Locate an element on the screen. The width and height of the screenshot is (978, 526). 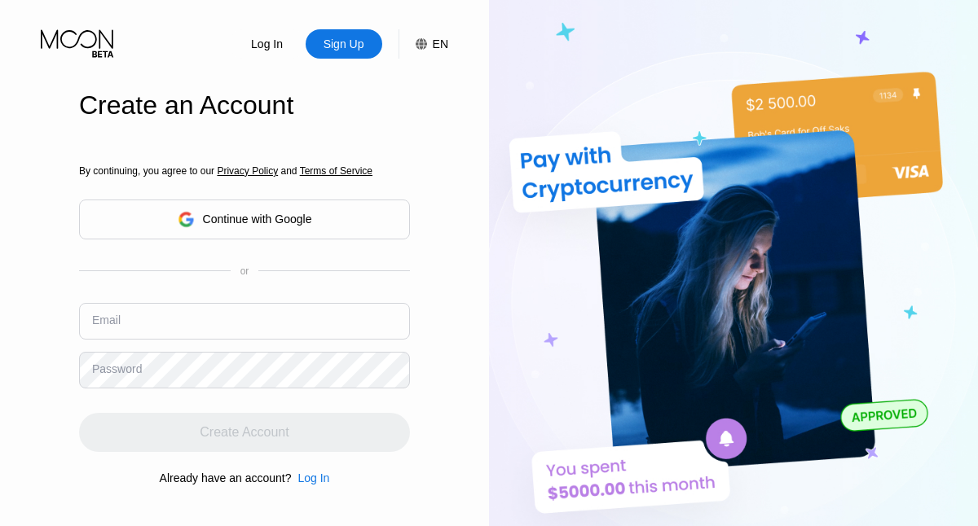
div: Email is located at coordinates (106, 320).